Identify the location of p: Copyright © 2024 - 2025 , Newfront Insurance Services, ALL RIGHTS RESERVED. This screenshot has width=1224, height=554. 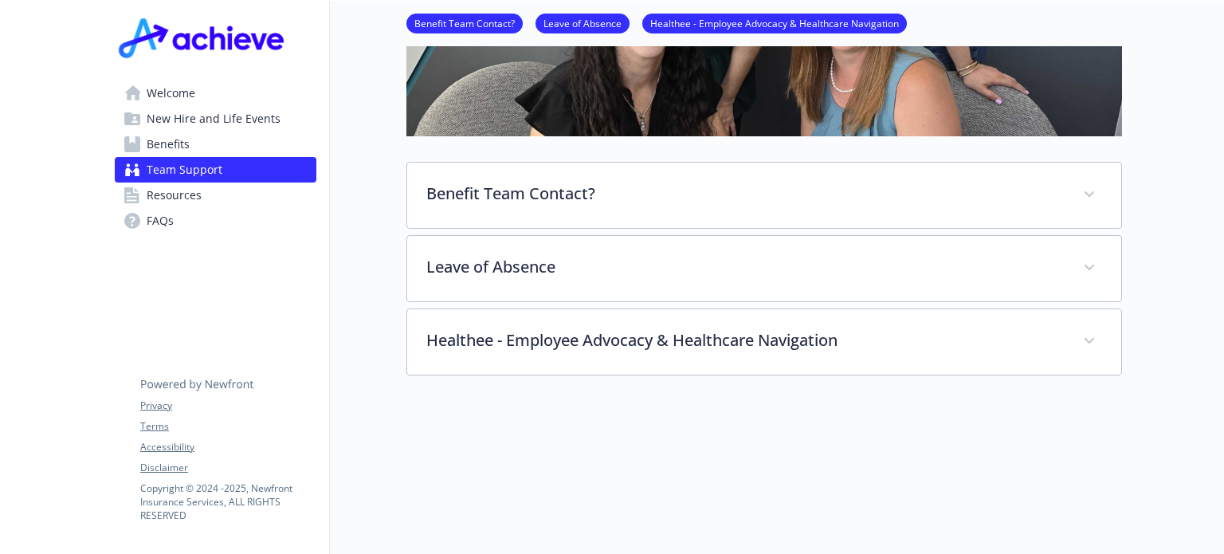
(228, 501).